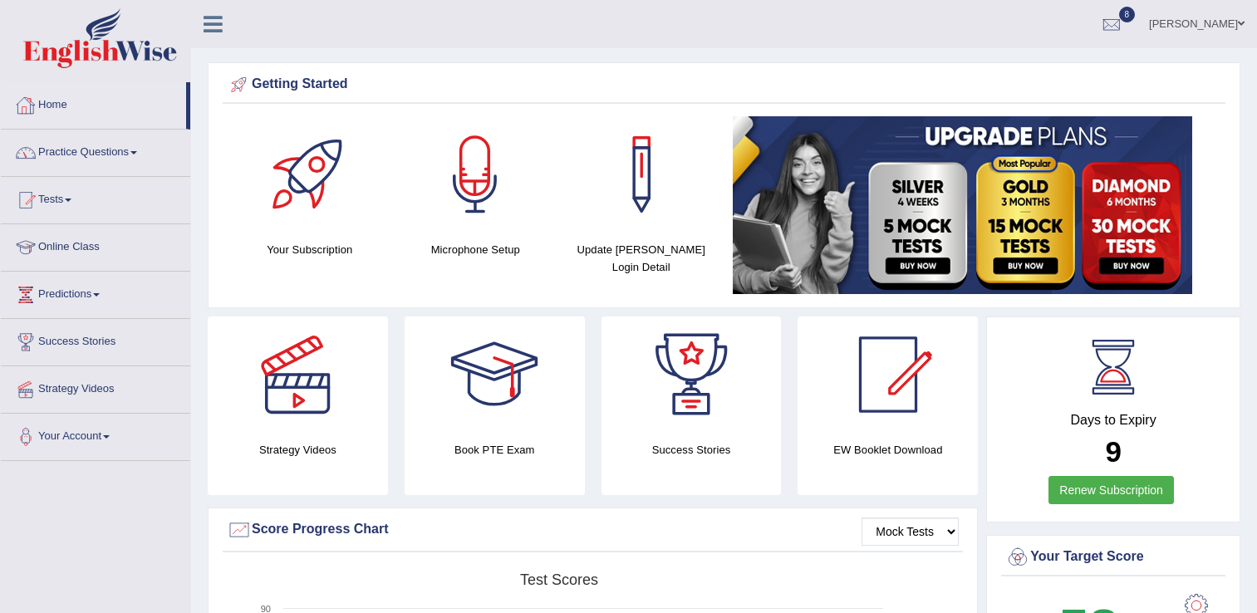  Describe the element at coordinates (723, 85) in the screenshot. I see `div: Getting Started` at that location.